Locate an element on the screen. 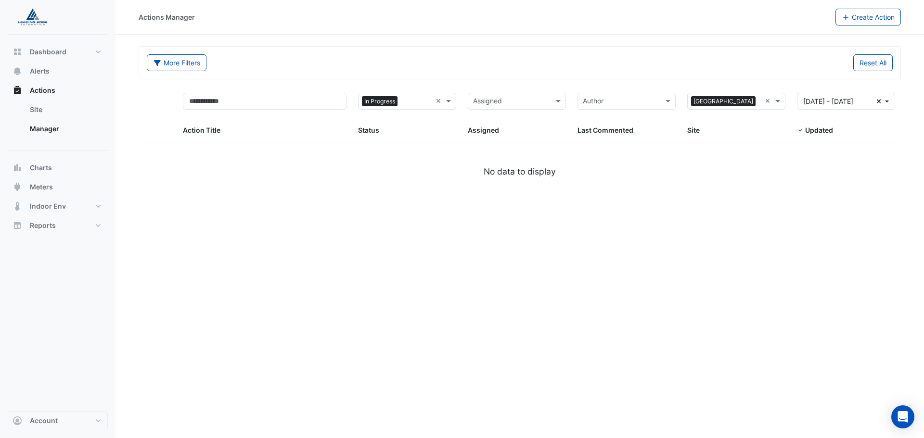  button: Reset All is located at coordinates (873, 63).